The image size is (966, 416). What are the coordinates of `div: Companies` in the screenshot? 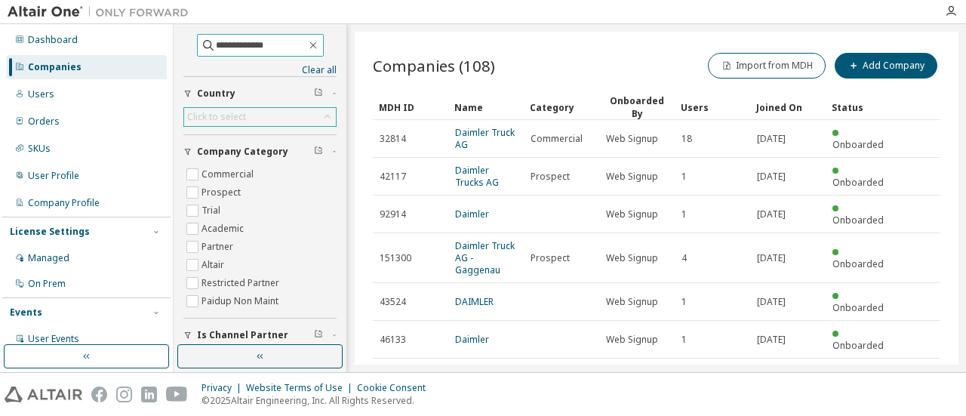 It's located at (54, 67).